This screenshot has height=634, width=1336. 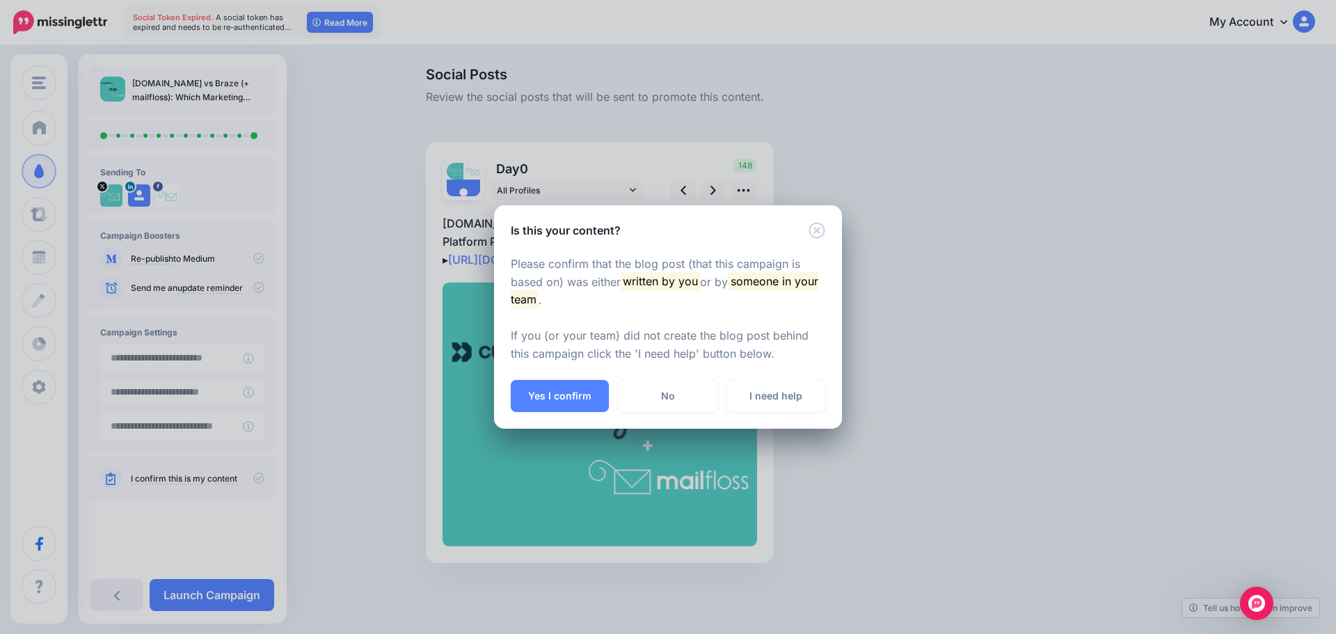 I want to click on h5: Is this your content?, so click(x=566, y=230).